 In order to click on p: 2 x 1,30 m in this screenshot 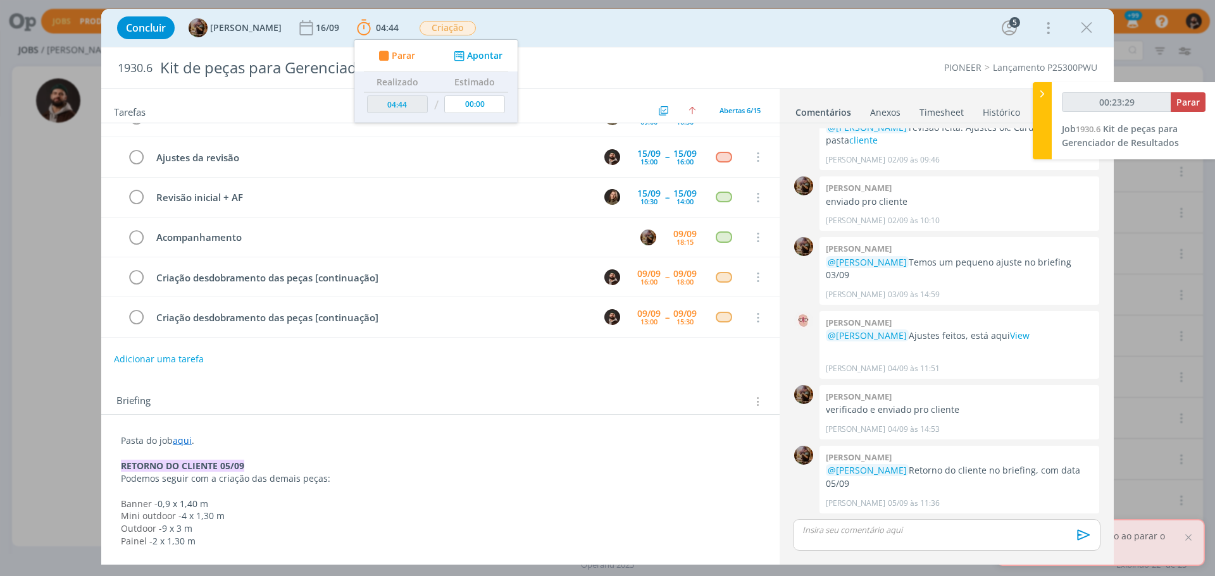, I will do `click(440, 542)`.